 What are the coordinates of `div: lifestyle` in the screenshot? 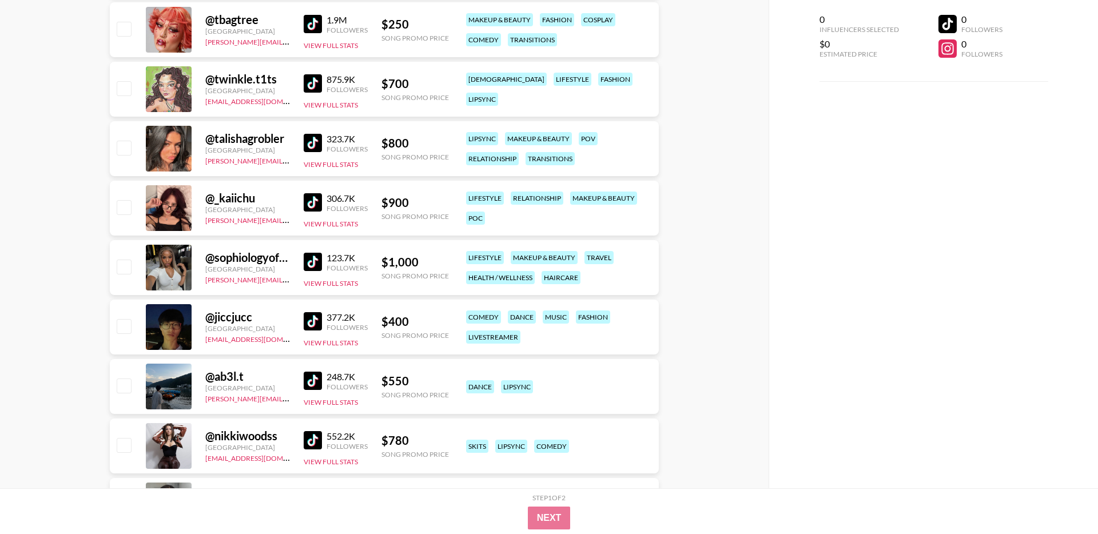 It's located at (485, 257).